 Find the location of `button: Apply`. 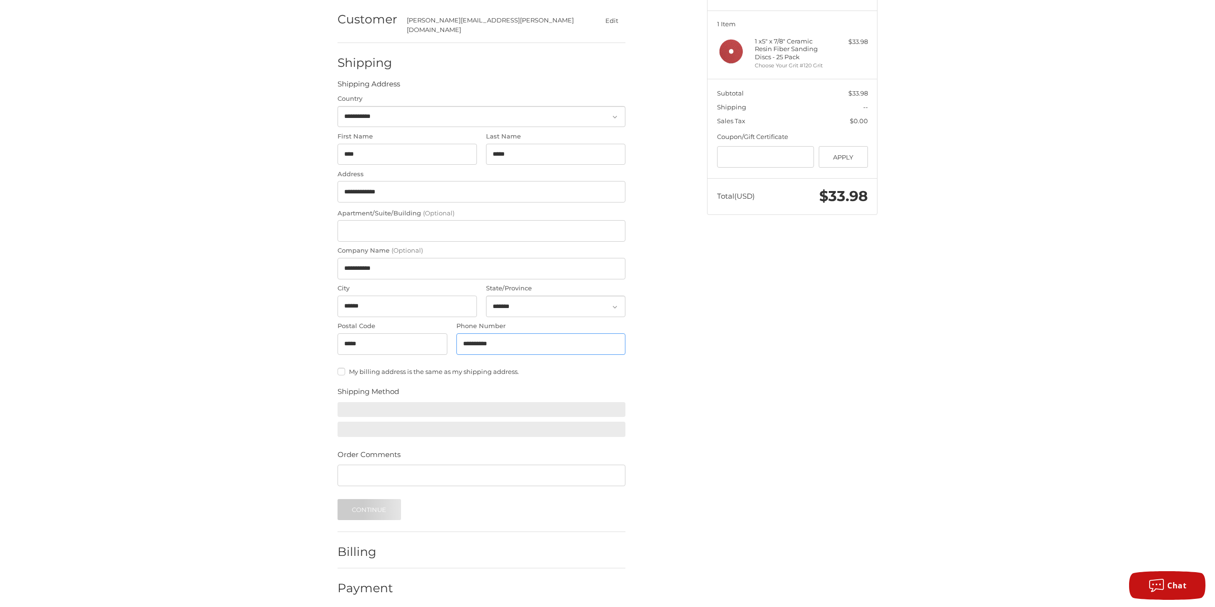

button: Apply is located at coordinates (843, 157).